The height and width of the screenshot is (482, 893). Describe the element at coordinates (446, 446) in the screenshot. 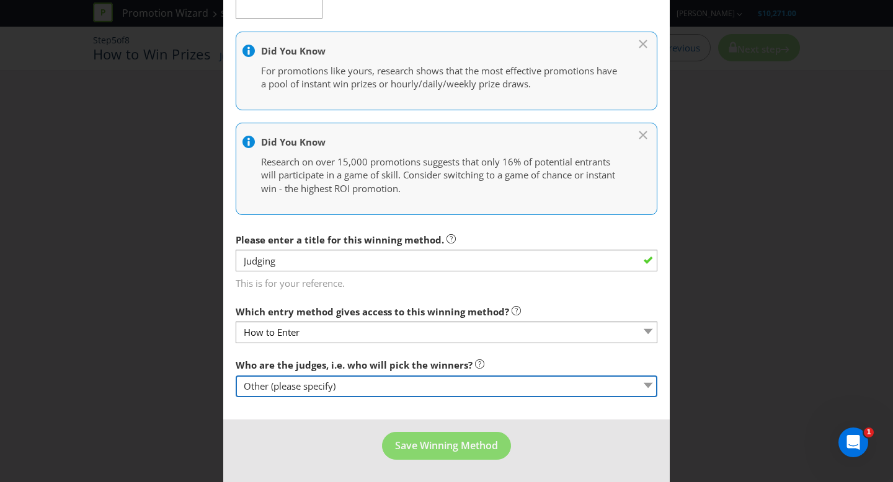

I see `span: Save Winning Method` at that location.